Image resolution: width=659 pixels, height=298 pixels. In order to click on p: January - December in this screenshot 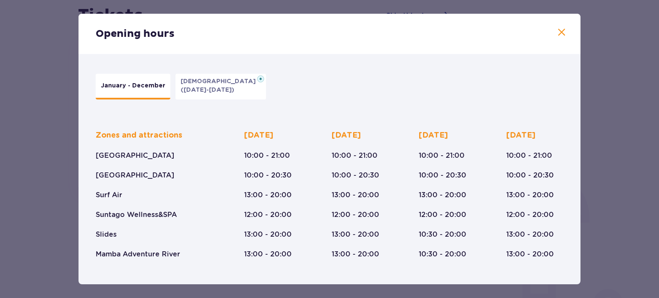, I will do `click(133, 86)`.